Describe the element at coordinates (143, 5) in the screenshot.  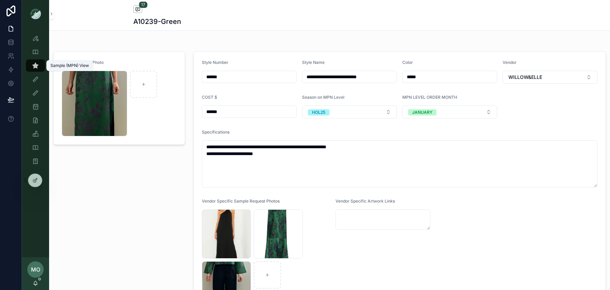
I see `span: 17` at that location.